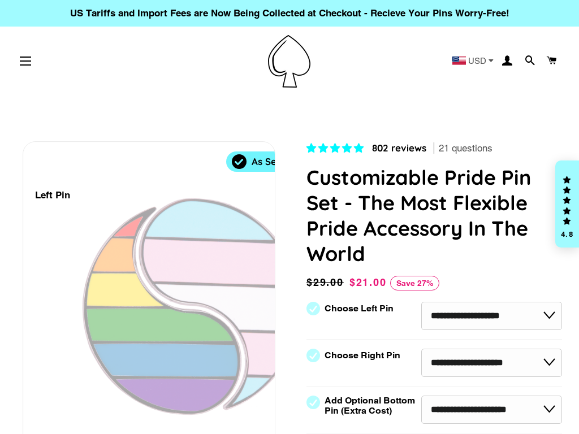 This screenshot has height=434, width=579. What do you see at coordinates (326, 283) in the screenshot?
I see `span: $29.00` at bounding box center [326, 283].